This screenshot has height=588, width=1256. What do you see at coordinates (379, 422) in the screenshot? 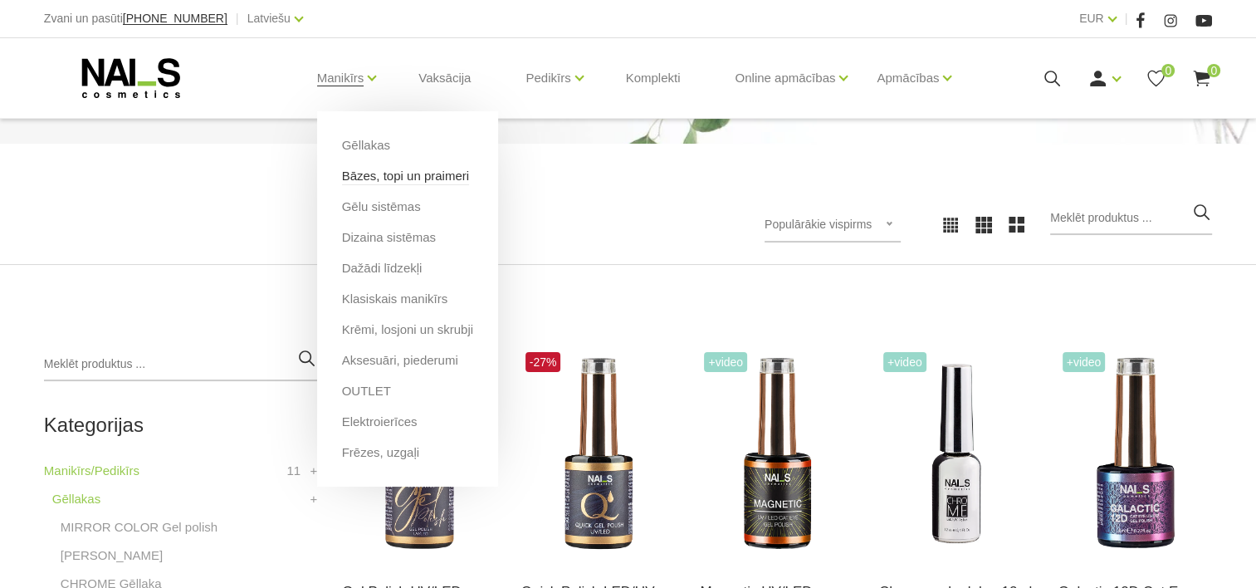
I see `a: Elektroierīces` at bounding box center [379, 422].